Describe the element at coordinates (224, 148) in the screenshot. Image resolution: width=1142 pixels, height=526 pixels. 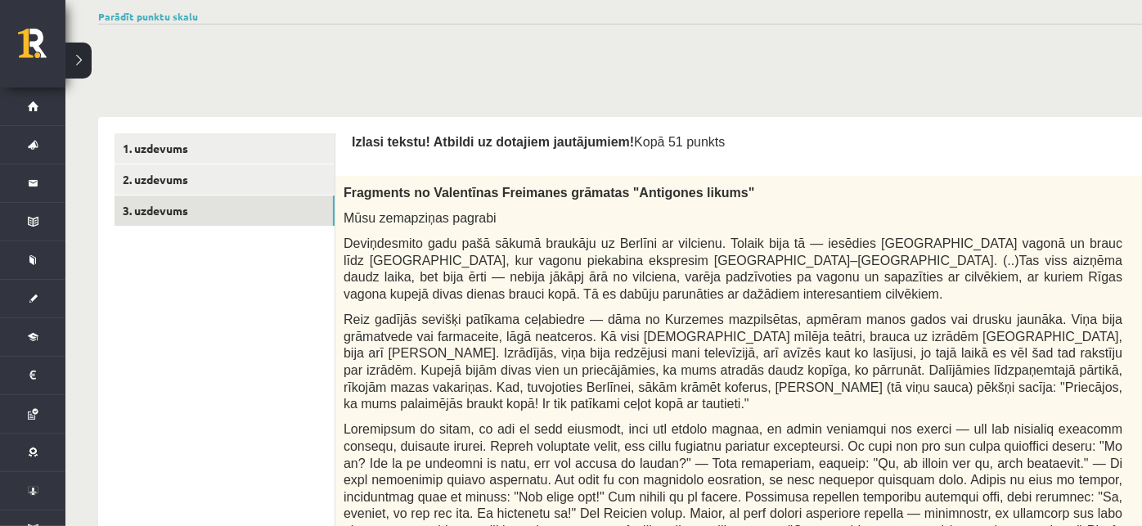
I see `a: 1. uzdevums` at that location.